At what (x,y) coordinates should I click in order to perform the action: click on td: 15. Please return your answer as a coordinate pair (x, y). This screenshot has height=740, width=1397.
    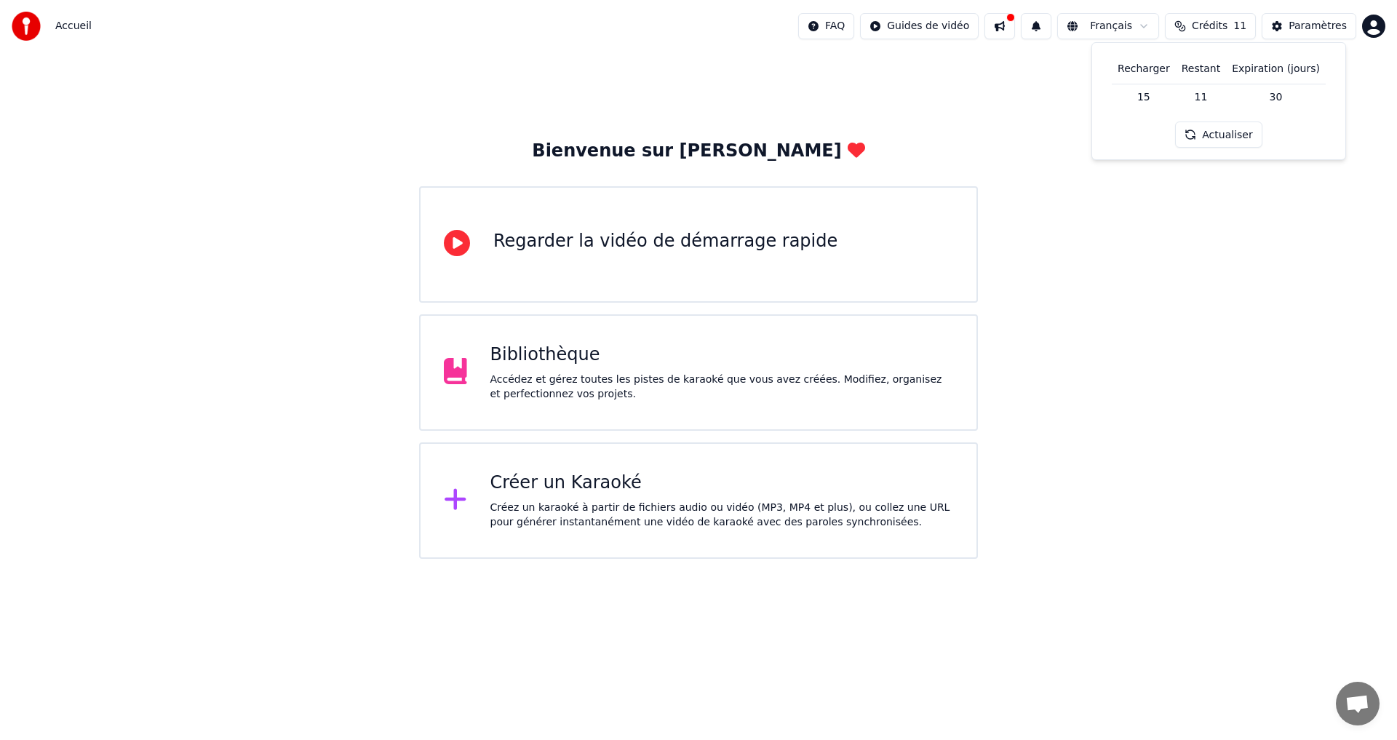
    Looking at the image, I should click on (1144, 97).